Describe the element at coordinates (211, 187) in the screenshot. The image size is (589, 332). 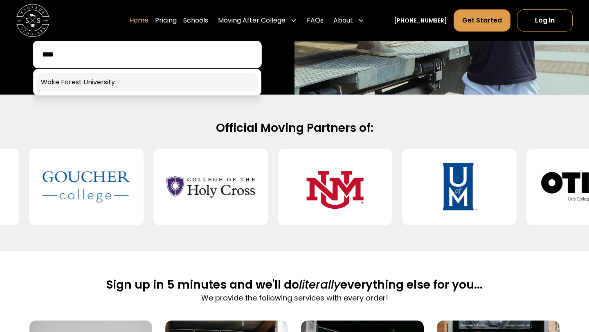
I see `img: College of the Holy Cross` at that location.